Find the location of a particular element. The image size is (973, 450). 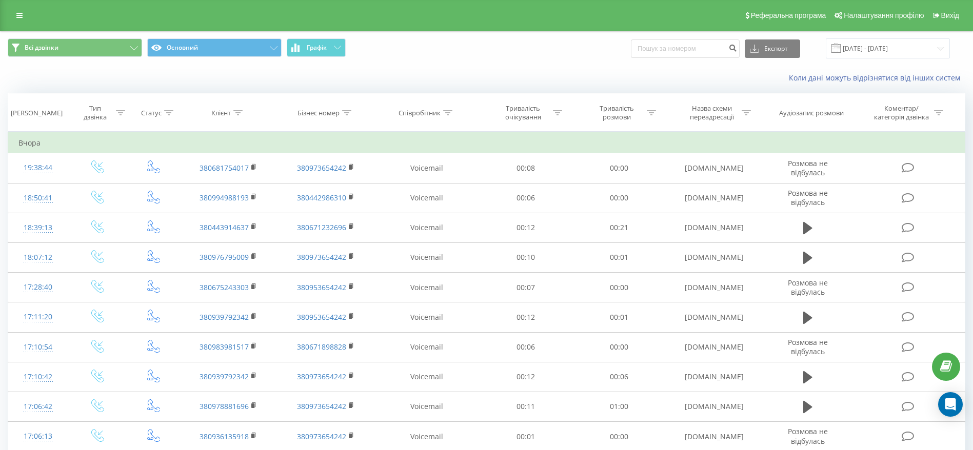

td: 00:08 is located at coordinates (526, 168).